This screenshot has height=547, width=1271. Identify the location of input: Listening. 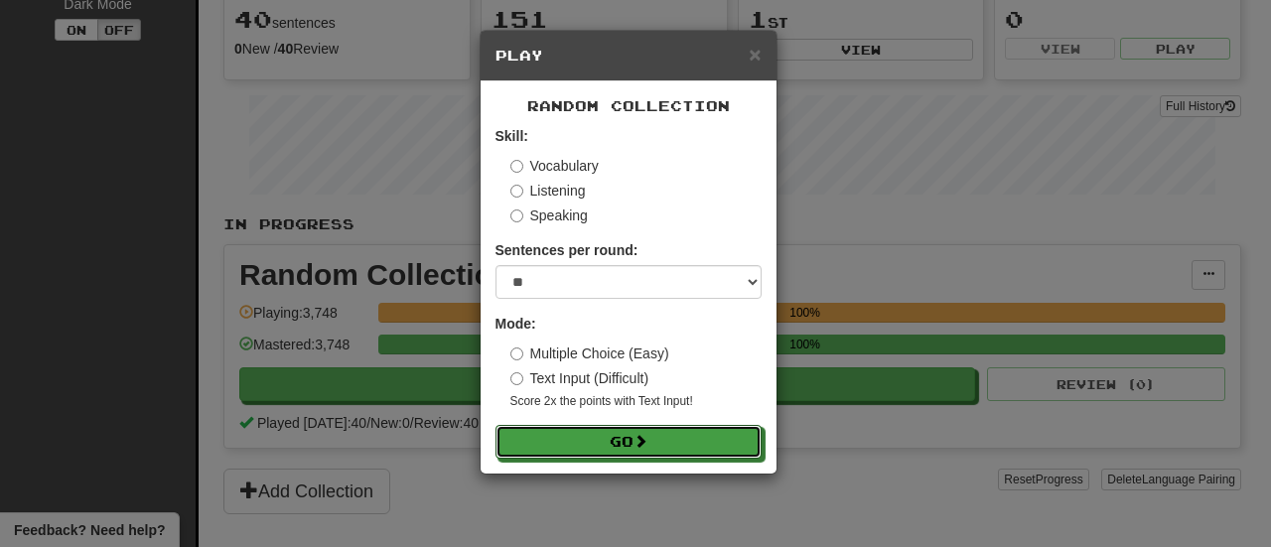
(516, 191).